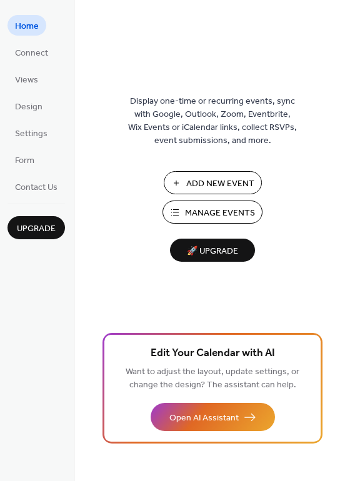 Image resolution: width=350 pixels, height=481 pixels. What do you see at coordinates (31, 52) in the screenshot?
I see `a: Connect` at bounding box center [31, 52].